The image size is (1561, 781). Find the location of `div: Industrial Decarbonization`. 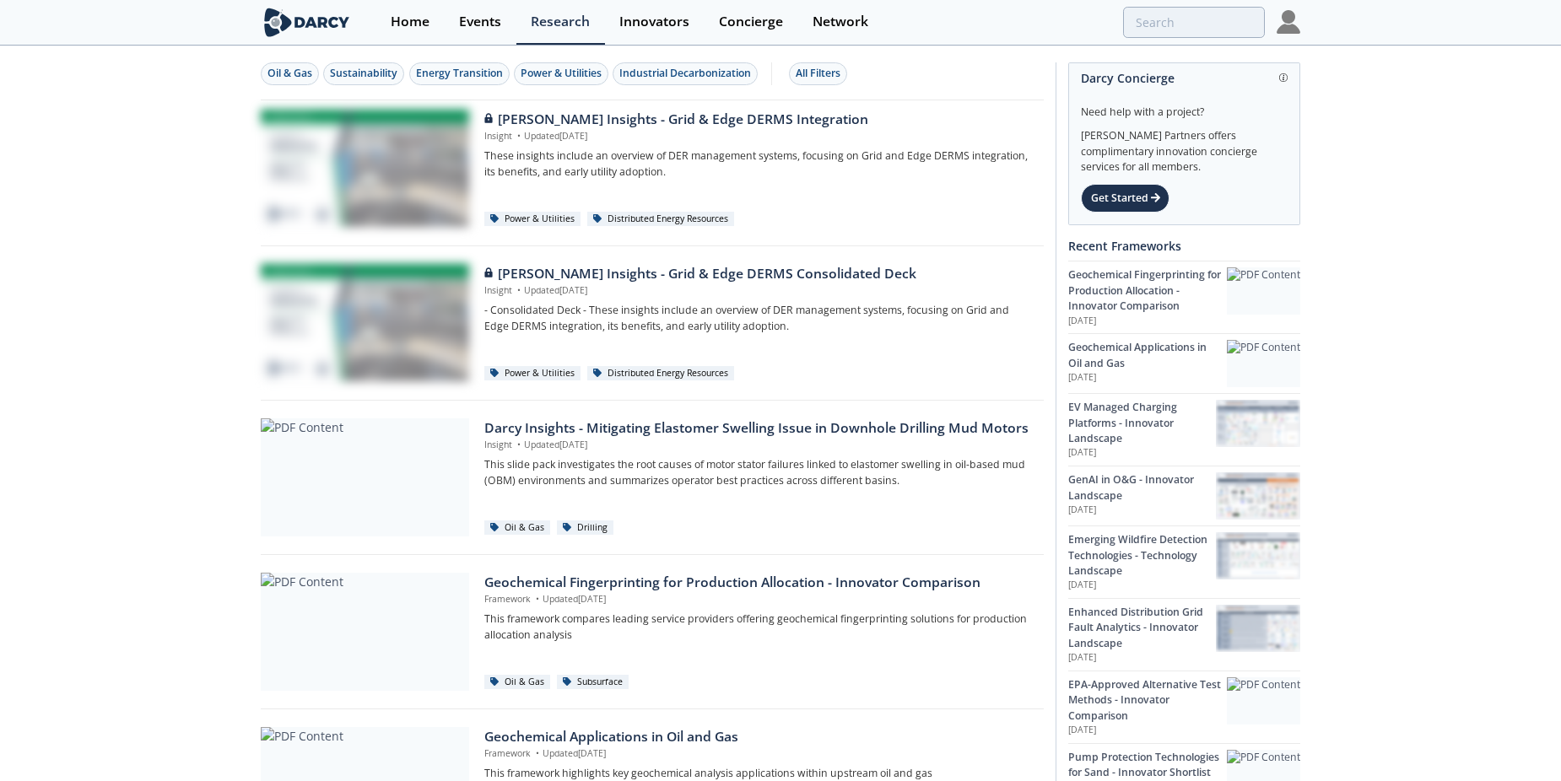

div: Industrial Decarbonization is located at coordinates (685, 73).